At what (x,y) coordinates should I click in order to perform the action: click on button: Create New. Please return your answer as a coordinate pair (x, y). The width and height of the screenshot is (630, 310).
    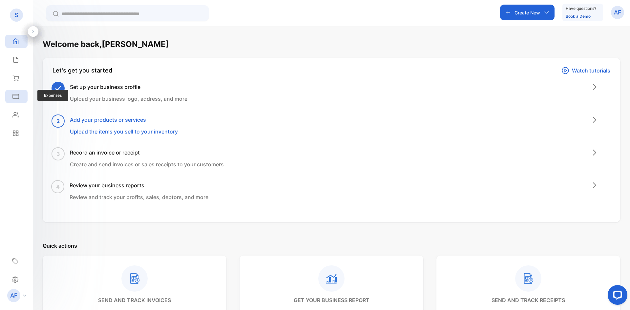
    Looking at the image, I should click on (528, 12).